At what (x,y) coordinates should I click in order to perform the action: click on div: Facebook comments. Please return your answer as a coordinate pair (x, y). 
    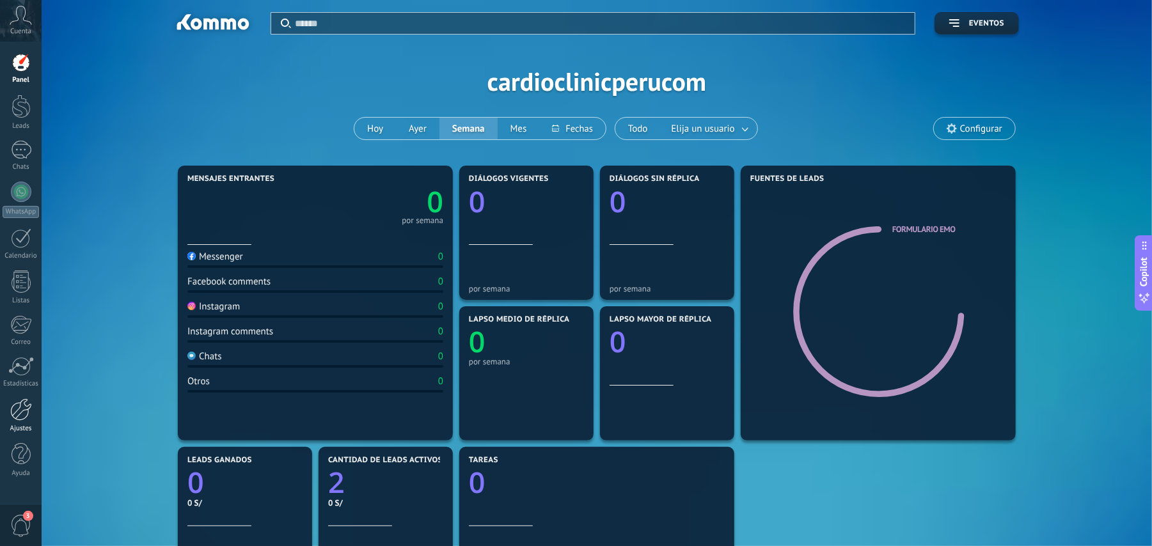
    Looking at the image, I should click on (229, 281).